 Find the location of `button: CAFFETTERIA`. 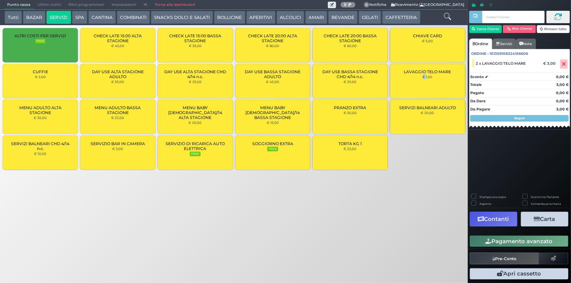

button: CAFFETTERIA is located at coordinates (401, 17).